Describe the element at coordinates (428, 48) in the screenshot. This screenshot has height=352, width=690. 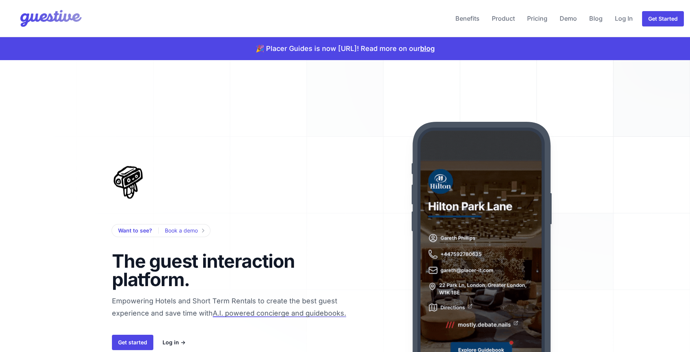
I see `a: blog` at that location.